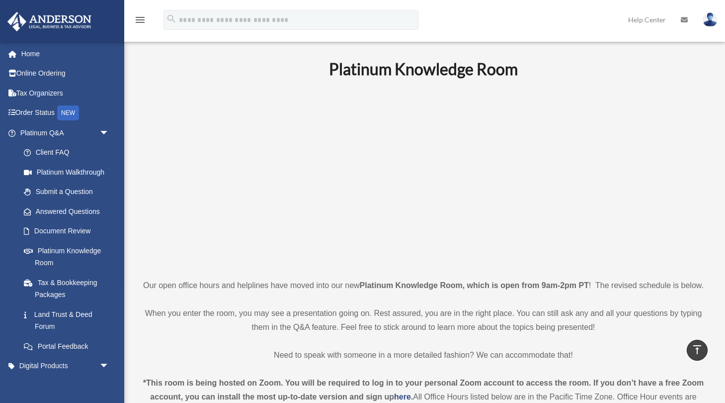 The width and height of the screenshot is (725, 403). I want to click on i: vertical_align_top, so click(698, 350).